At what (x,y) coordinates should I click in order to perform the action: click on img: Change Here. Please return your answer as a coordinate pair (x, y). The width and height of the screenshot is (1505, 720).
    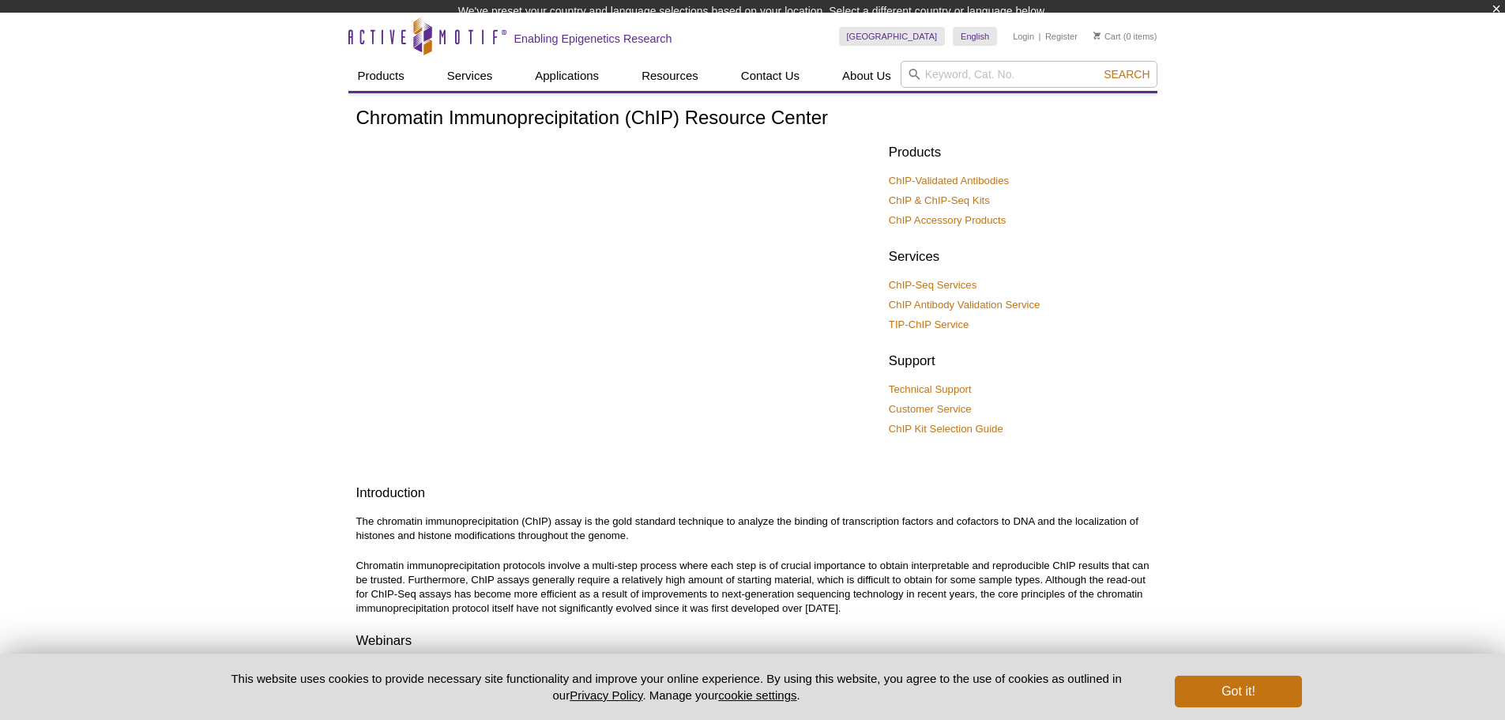
    Looking at the image, I should click on (837, 30).